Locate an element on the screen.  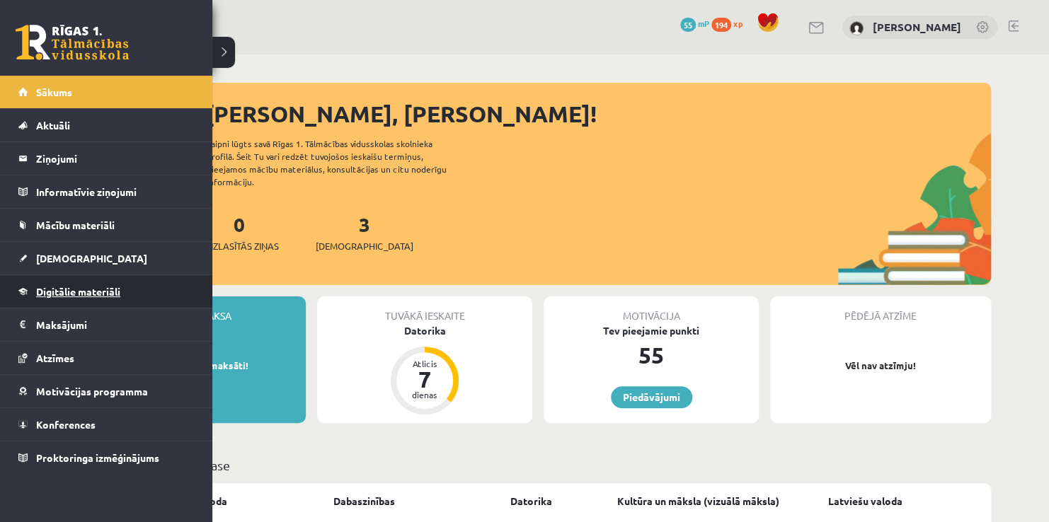
a: Motivācijas programma is located at coordinates (106, 391).